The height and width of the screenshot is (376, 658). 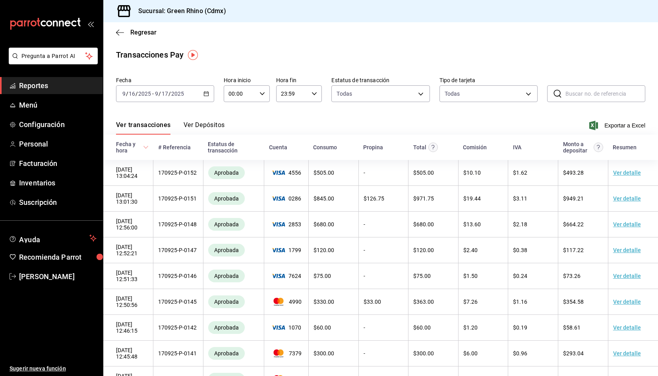 I want to click on svg: Este monto equivale al total pagado por el comensal antes de aplicar Comisión e IVA., so click(x=433, y=147).